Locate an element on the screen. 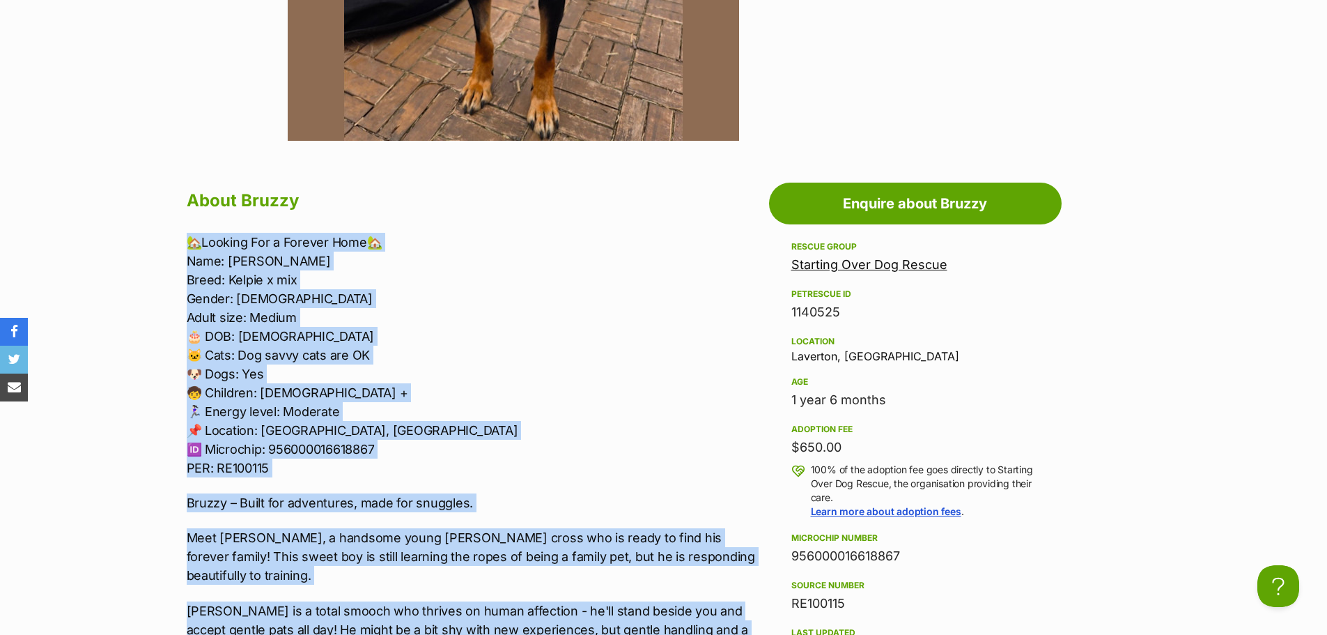 The height and width of the screenshot is (635, 1327). a: Starting Over Dog Rescue is located at coordinates (870, 264).